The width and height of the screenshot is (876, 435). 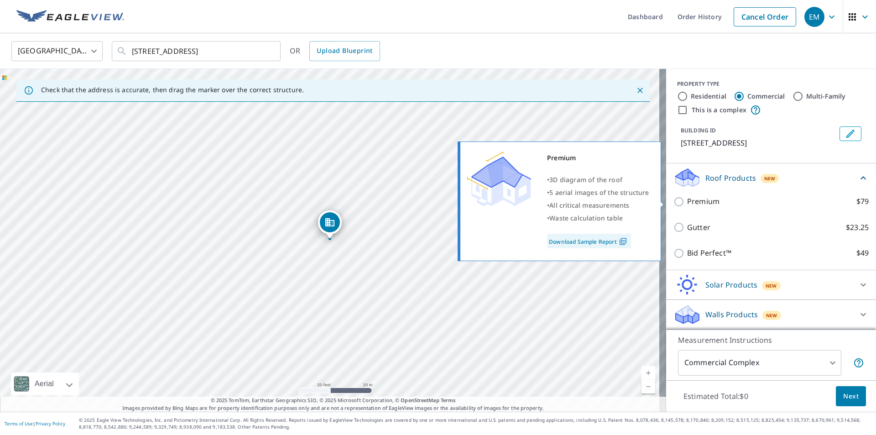 I want to click on a: Terms of Use, so click(x=19, y=423).